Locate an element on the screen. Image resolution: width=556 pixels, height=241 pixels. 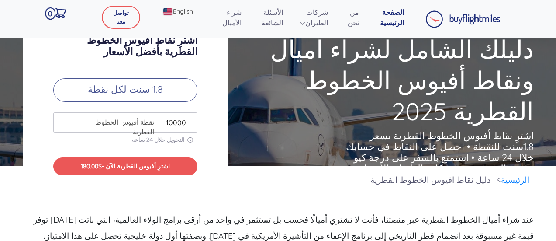
span: English is located at coordinates (183, 11).